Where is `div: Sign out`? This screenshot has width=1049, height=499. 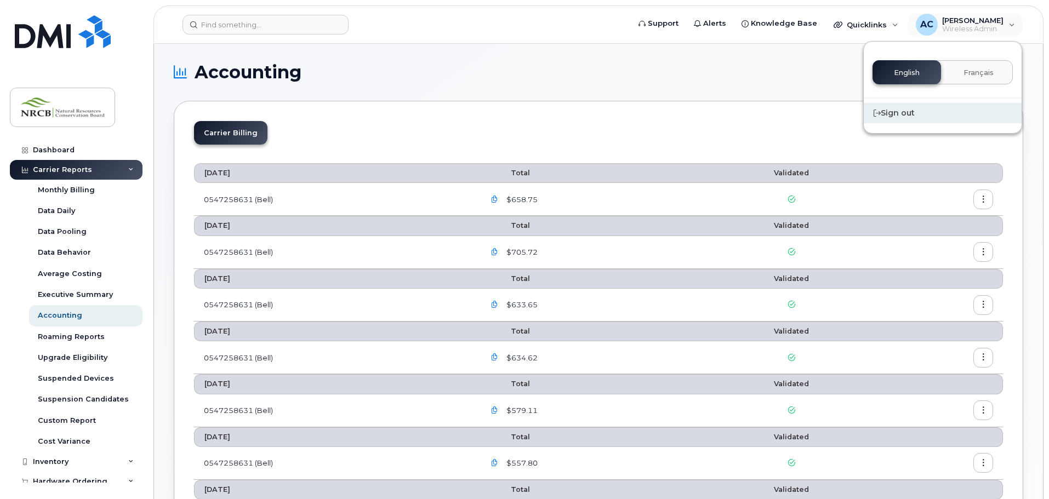 div: Sign out is located at coordinates (942, 113).